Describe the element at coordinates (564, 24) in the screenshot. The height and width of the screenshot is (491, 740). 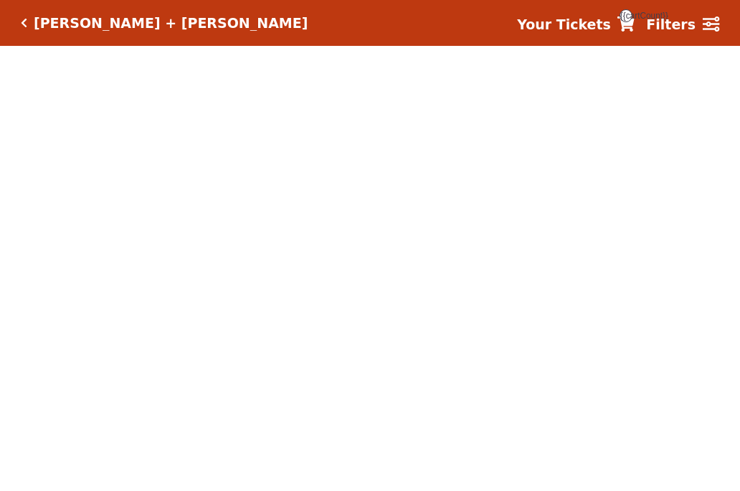
I see `strong: Your Tickets` at that location.